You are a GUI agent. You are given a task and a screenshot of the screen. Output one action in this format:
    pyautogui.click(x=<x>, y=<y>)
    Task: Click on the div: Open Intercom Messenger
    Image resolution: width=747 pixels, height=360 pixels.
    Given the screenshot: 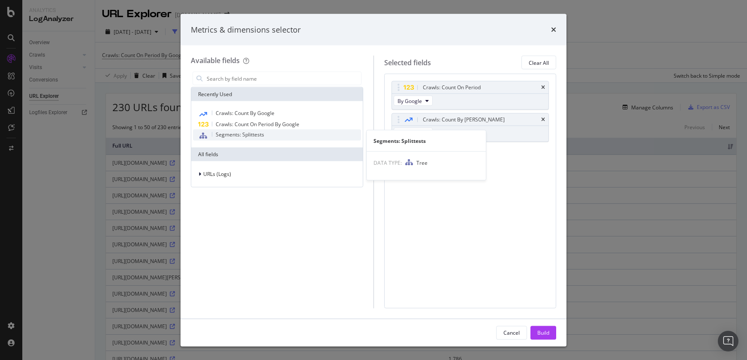 What is the action you would take?
    pyautogui.click(x=728, y=341)
    